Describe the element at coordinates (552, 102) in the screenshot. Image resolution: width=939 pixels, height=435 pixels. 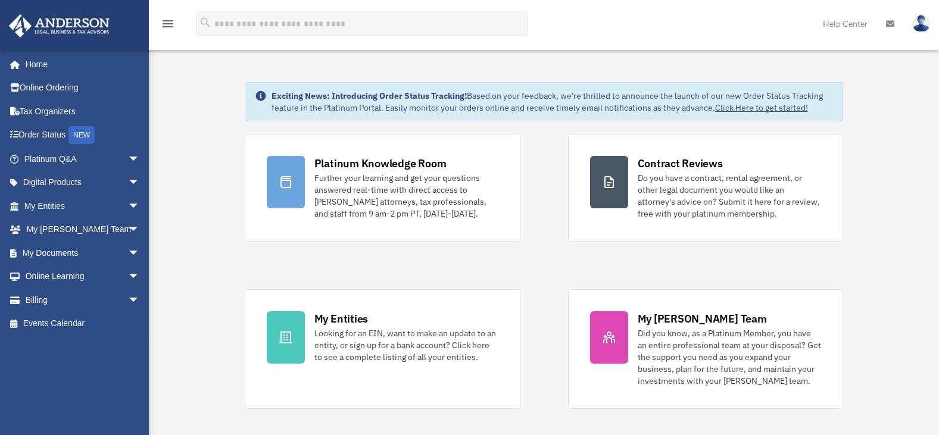
I see `div: Based on your feedback, we're thrilled to announce the launch of our new Order Status Tracking fe...` at that location.